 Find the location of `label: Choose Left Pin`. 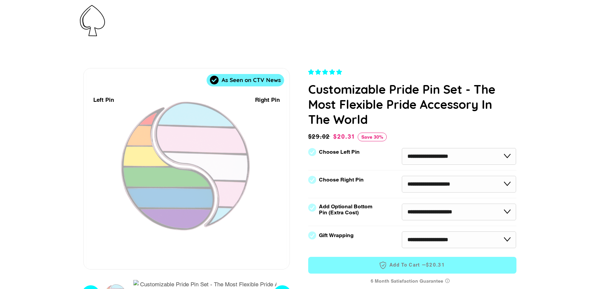

label: Choose Left Pin is located at coordinates (340, 152).